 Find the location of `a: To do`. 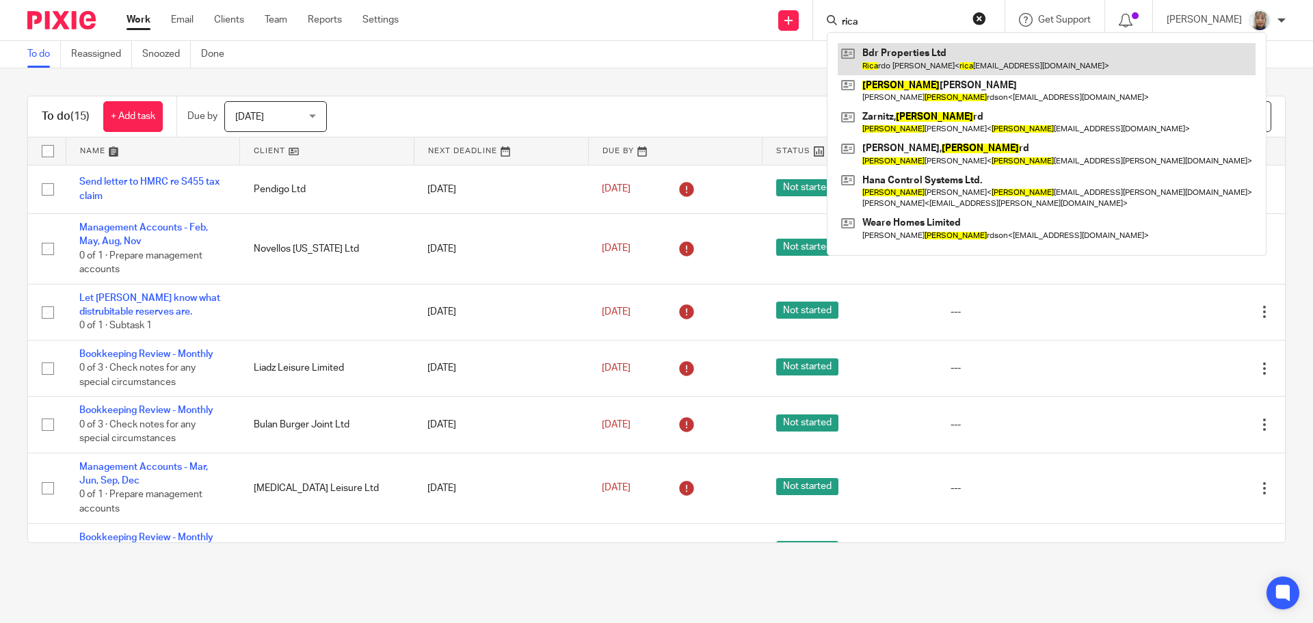

a: To do is located at coordinates (44, 54).